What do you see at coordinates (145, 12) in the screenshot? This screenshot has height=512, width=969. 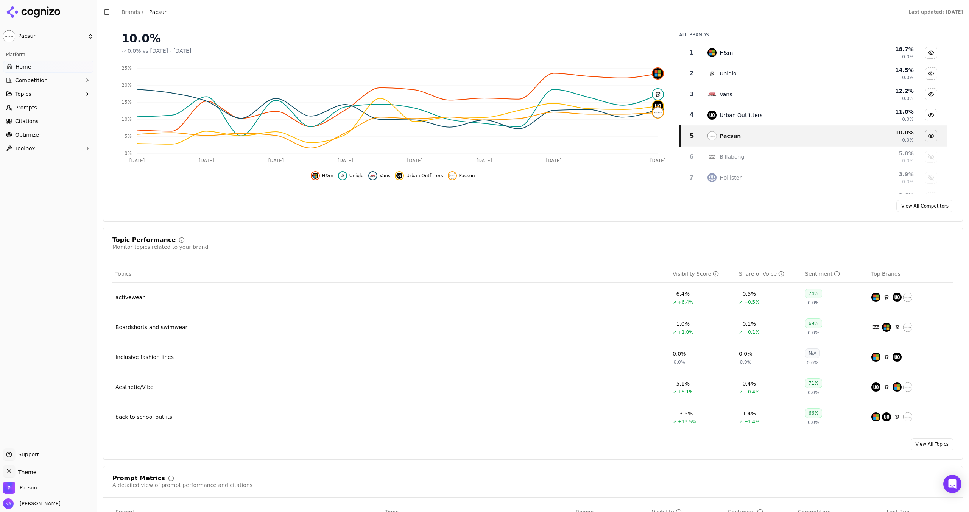 I see `nav: breadcrumb` at bounding box center [145, 12].